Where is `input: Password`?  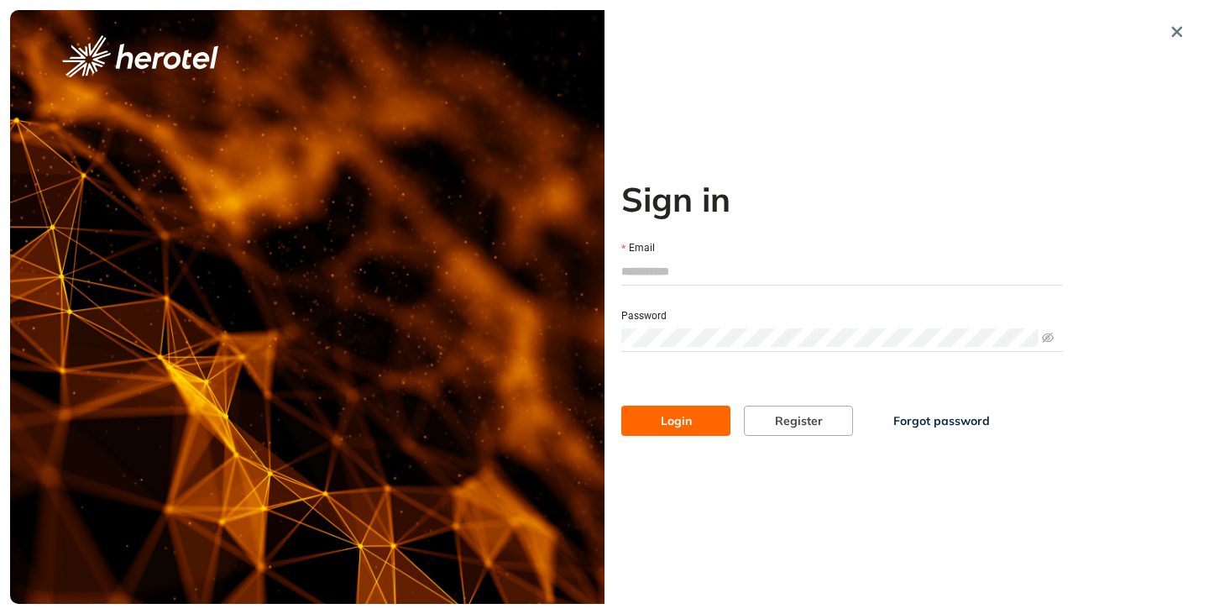
input: Password is located at coordinates (830, 338).